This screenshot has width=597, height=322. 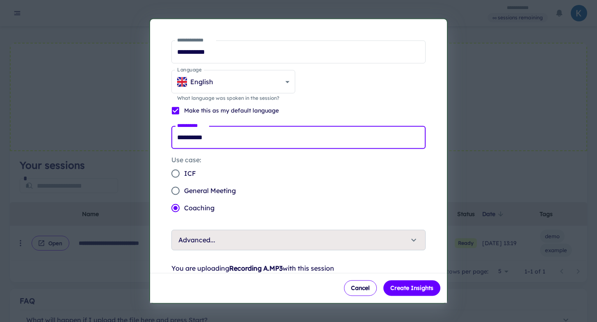 What do you see at coordinates (231, 110) in the screenshot?
I see `p: Make this as my default language` at bounding box center [231, 110].